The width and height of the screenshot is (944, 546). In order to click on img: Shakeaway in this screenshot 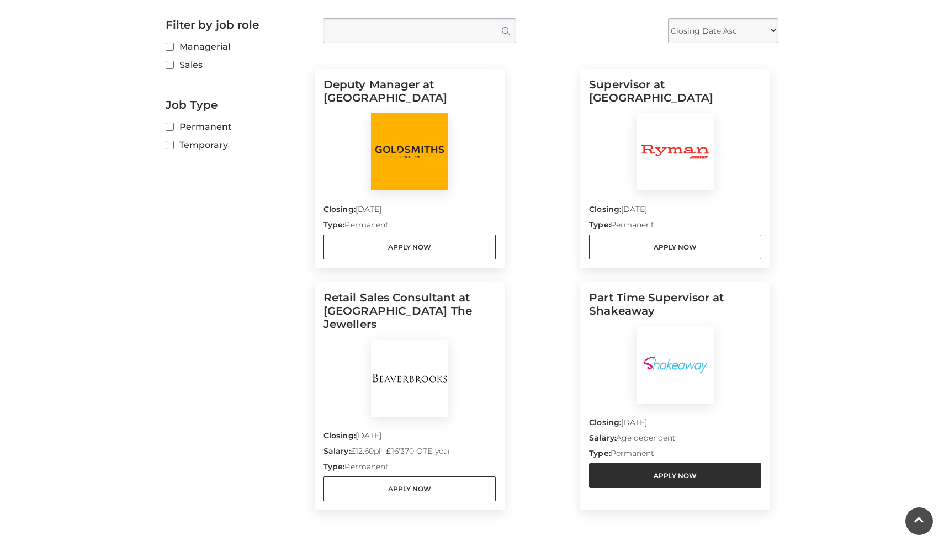, I will do `click(675, 365)`.